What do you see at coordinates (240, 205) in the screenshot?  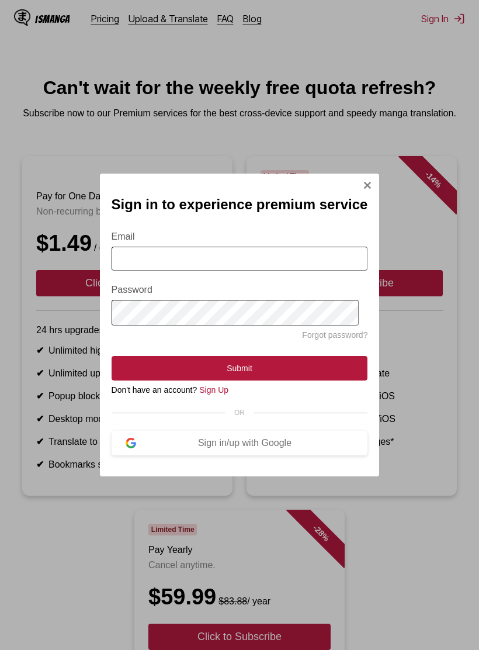 I see `h2: Sign in to experience premium service` at bounding box center [240, 205].